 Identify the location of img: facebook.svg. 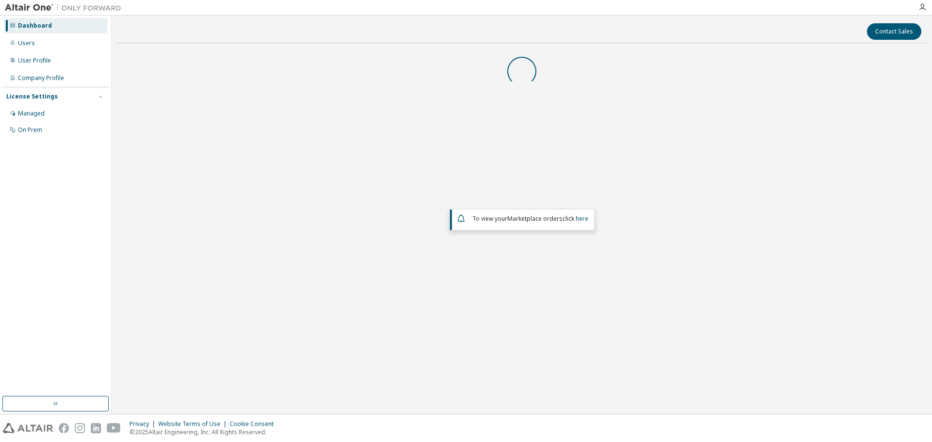
(64, 428).